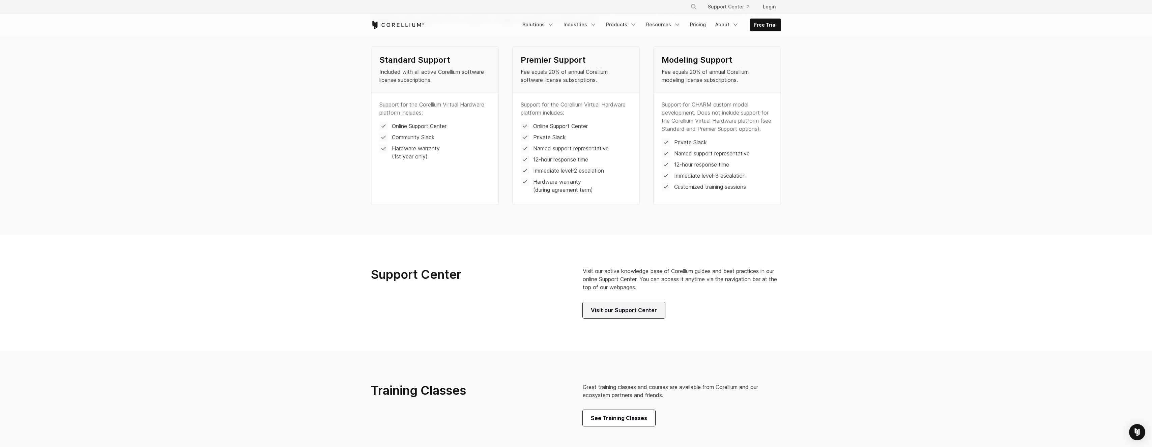  Describe the element at coordinates (435, 152) in the screenshot. I see `li: Hardware warranty (1st year only)` at that location.